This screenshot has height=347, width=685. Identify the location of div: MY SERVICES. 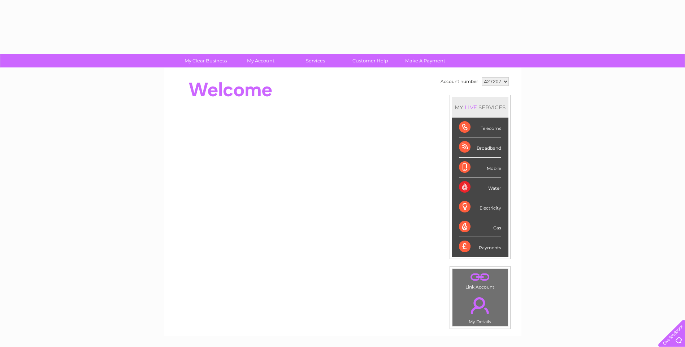
(480, 107).